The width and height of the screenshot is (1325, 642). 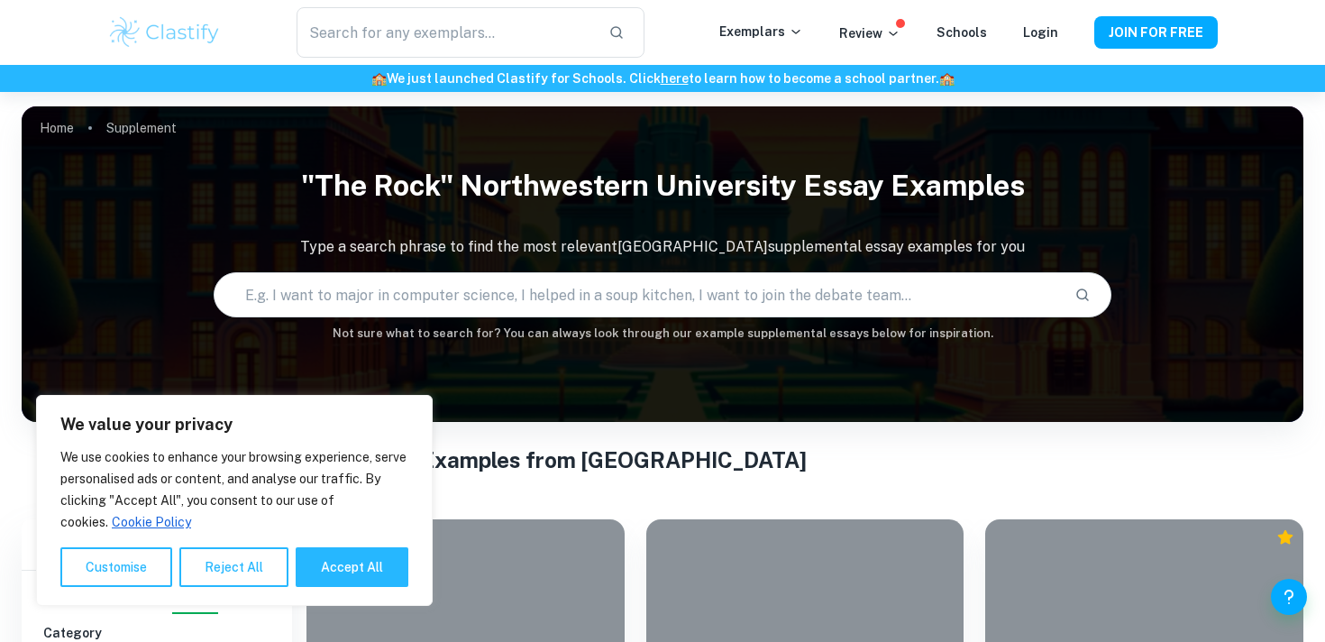 I want to click on p: We value your privacy, so click(x=234, y=424).